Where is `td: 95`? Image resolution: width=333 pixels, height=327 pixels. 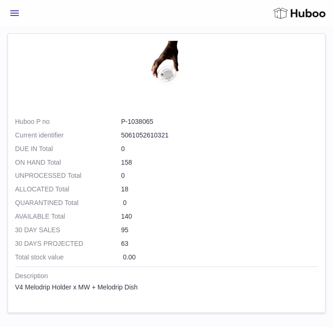
td: 95 is located at coordinates (166, 232).